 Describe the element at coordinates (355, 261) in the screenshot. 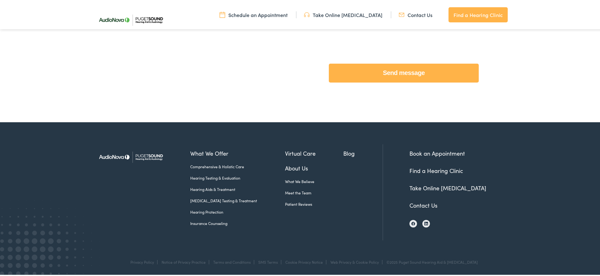

I see `a: Web Privacy & Cookie Policy` at that location.